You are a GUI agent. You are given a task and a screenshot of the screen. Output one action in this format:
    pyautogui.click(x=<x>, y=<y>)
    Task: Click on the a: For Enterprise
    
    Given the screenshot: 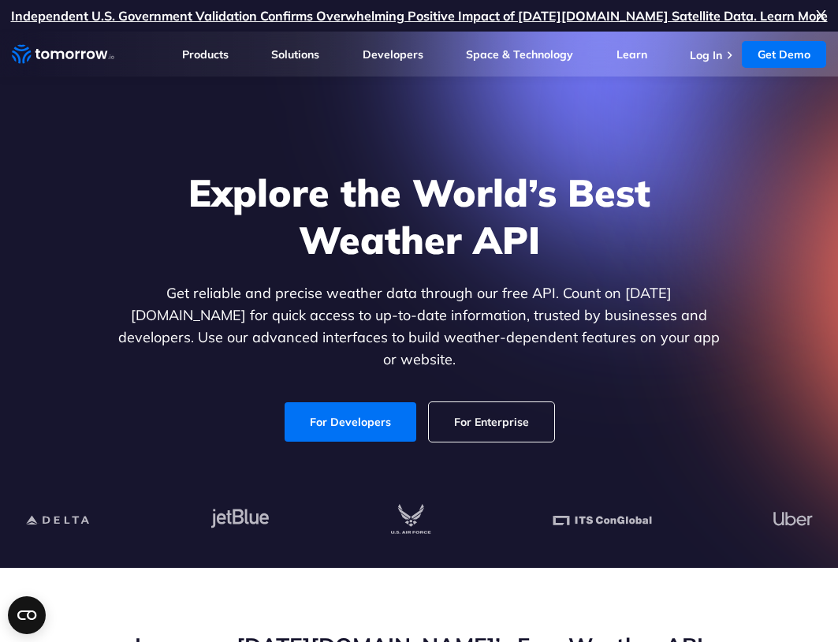 What is the action you would take?
    pyautogui.click(x=491, y=422)
    